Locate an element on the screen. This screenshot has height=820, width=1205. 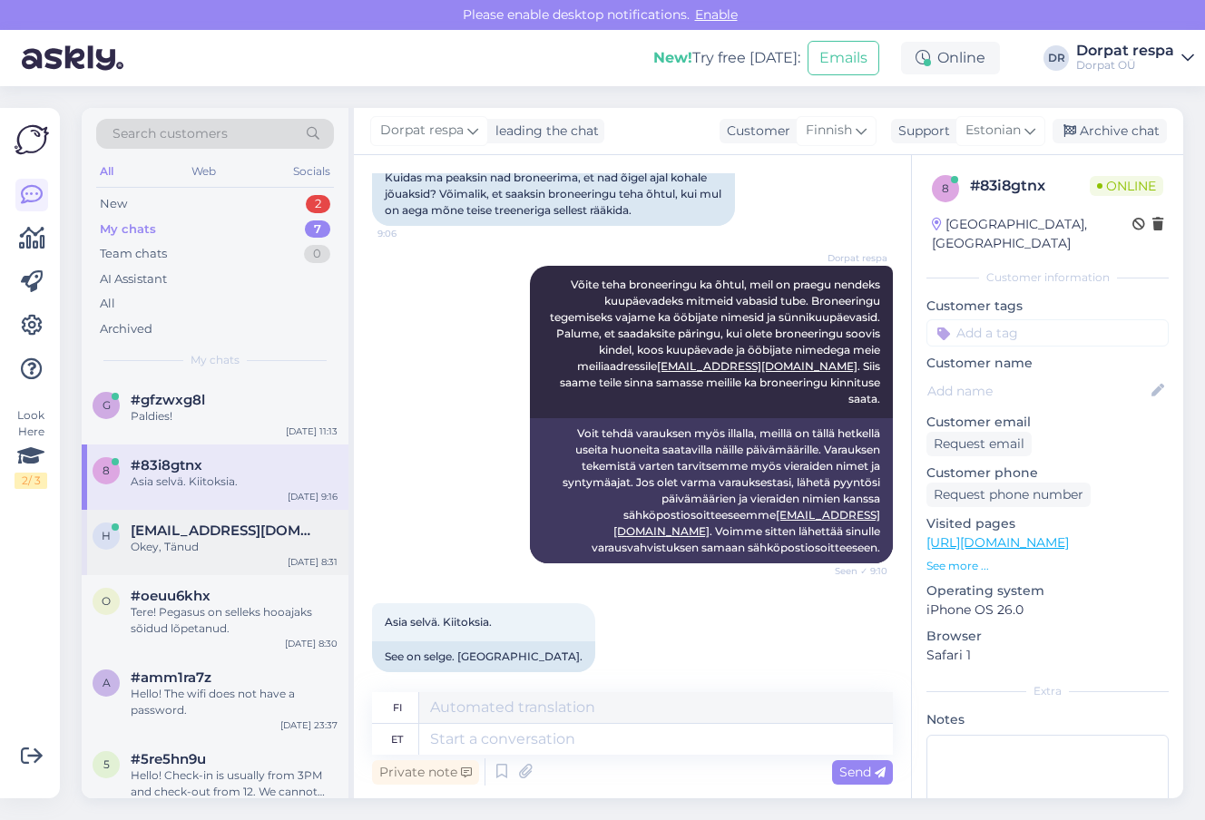
div: Private note is located at coordinates (426, 772).